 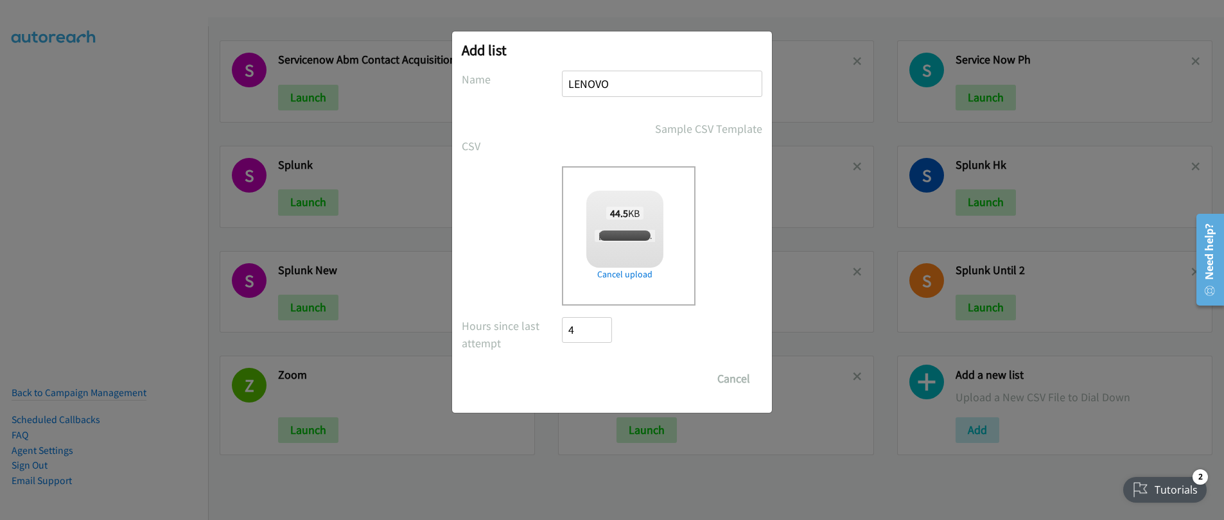 I want to click on div: Need help?, so click(x=22, y=43).